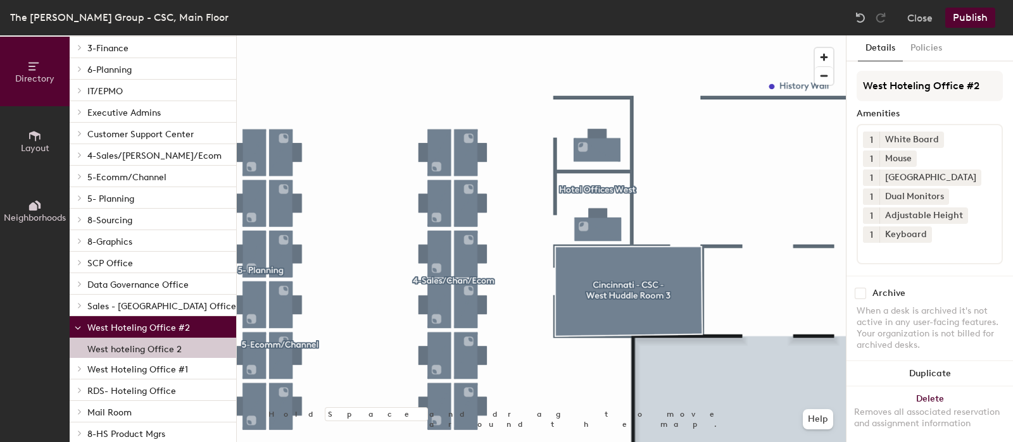  I want to click on span: 8-Sourcing, so click(109, 220).